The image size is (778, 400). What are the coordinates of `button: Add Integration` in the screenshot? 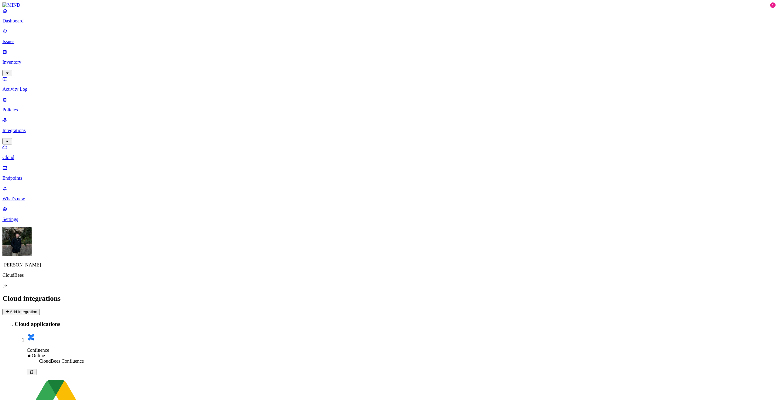 It's located at (21, 312).